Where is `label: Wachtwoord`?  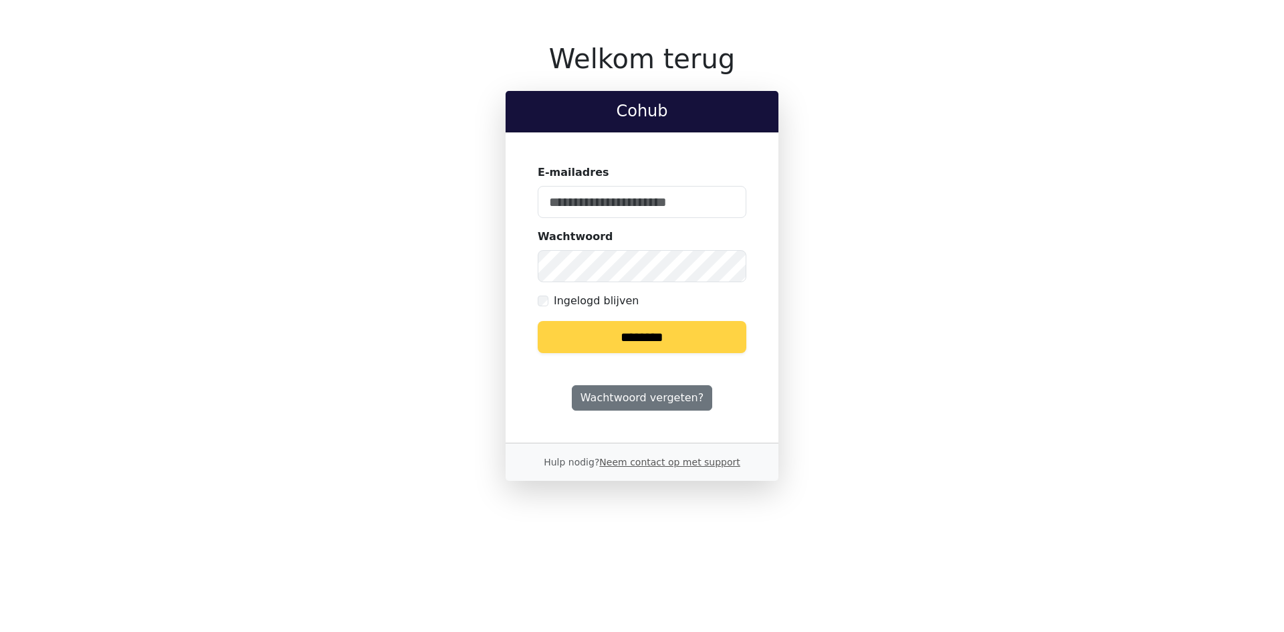 label: Wachtwoord is located at coordinates (575, 237).